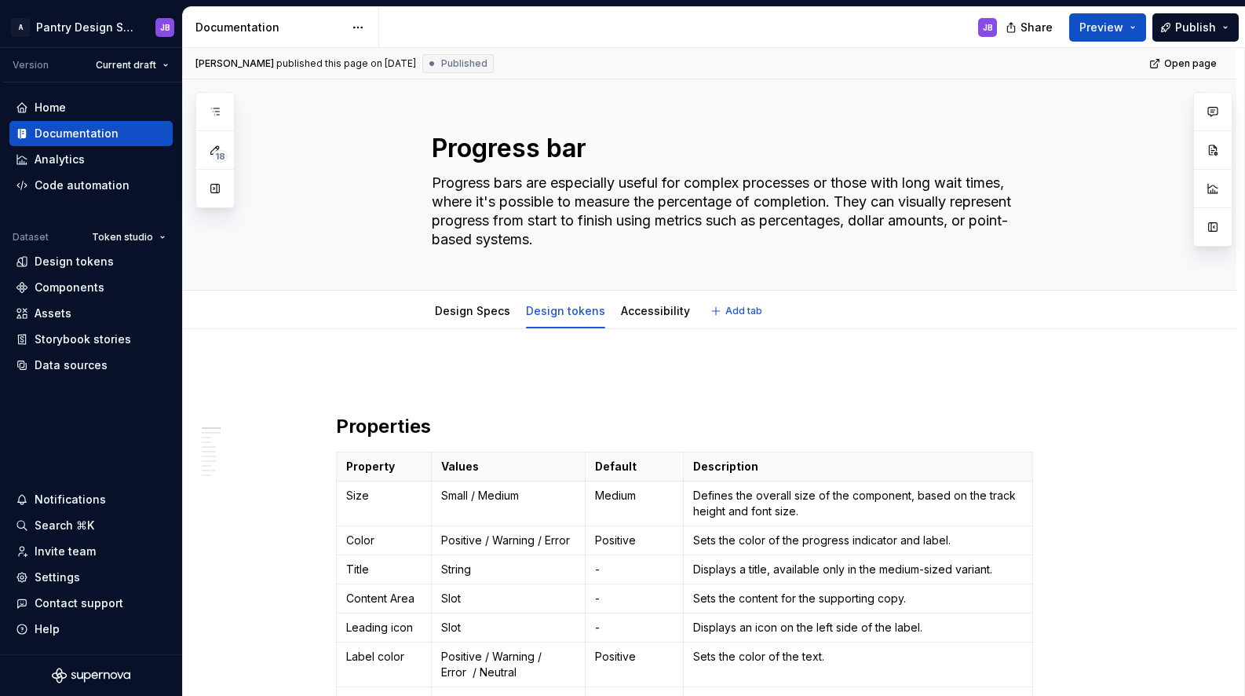 The height and width of the screenshot is (696, 1245). Describe the element at coordinates (1190, 64) in the screenshot. I see `span: Open page` at that location.